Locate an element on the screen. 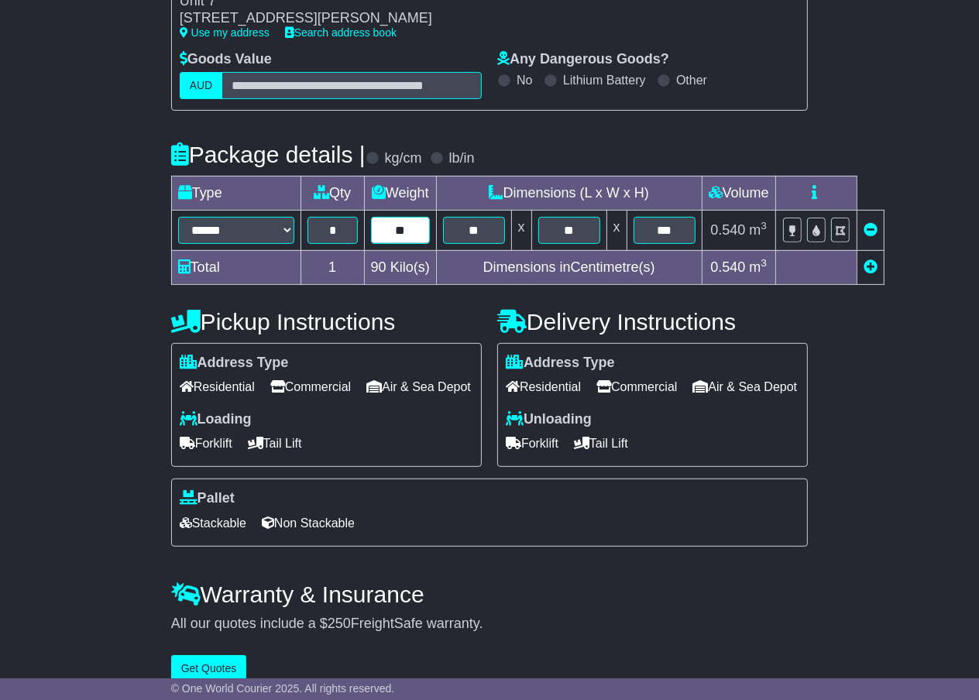 Image resolution: width=979 pixels, height=700 pixels. span: 250 is located at coordinates (339, 623).